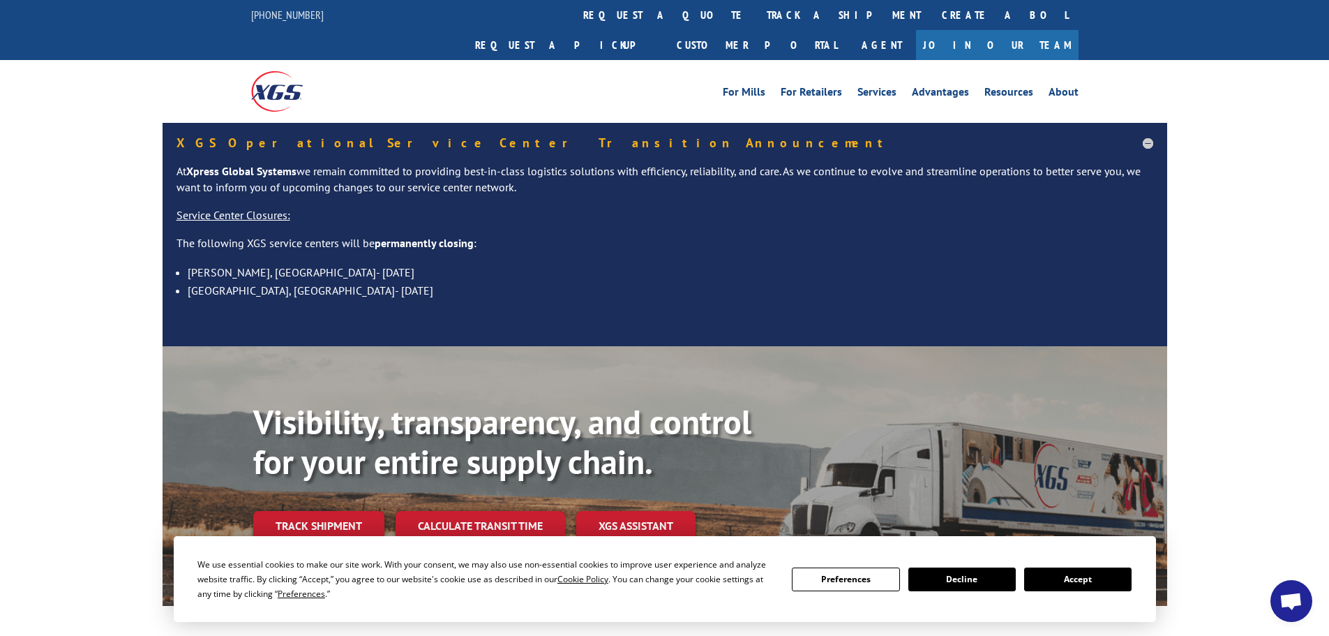  What do you see at coordinates (665, 186) in the screenshot?
I see `p: At we remain committed to providing best-in-class logistics solutions with efficiency, reliabilit...` at bounding box center [665, 186].